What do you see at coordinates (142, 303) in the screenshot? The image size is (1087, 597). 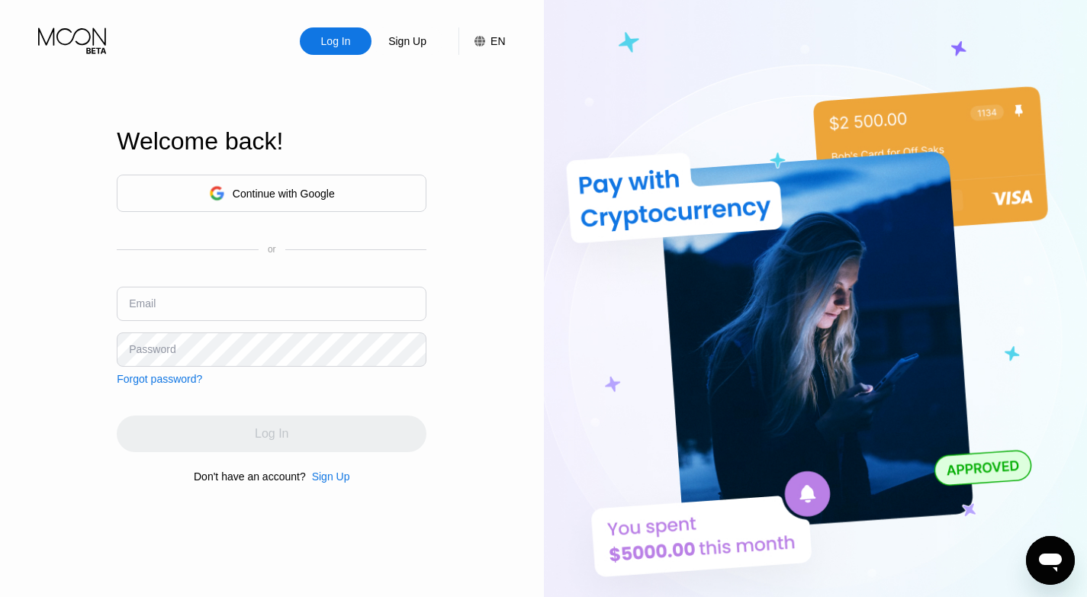 I see `div: Email` at bounding box center [142, 303].